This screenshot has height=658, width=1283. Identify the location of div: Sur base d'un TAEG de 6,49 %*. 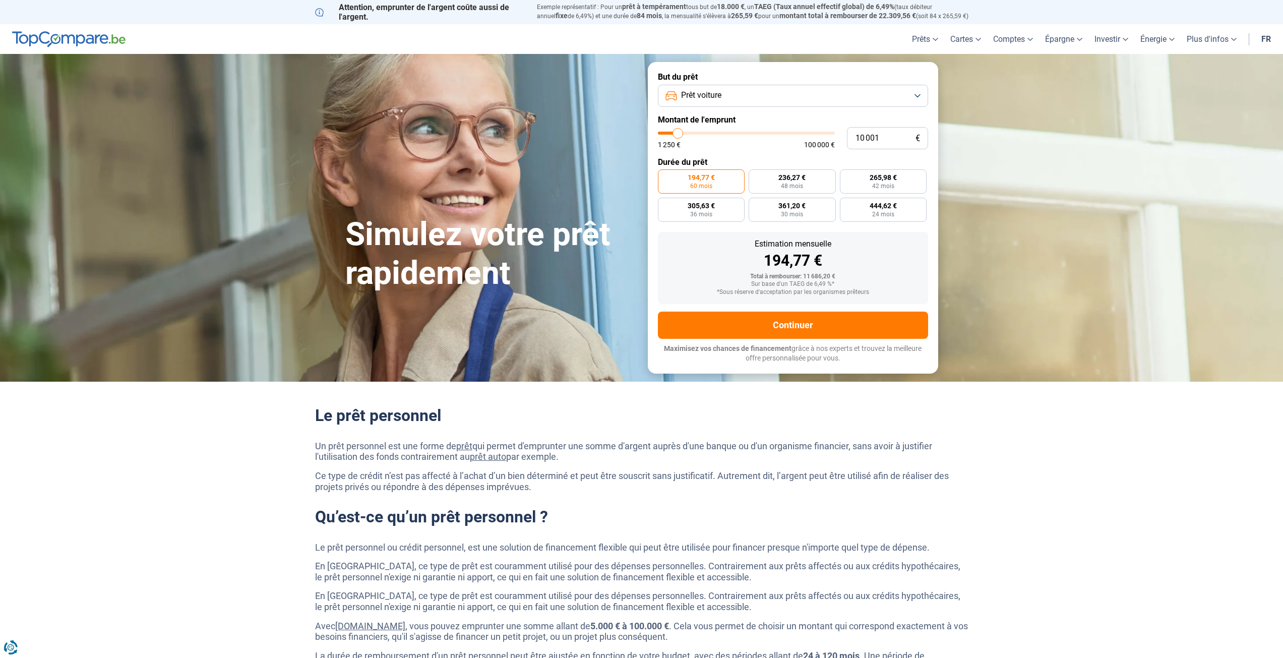
(793, 284).